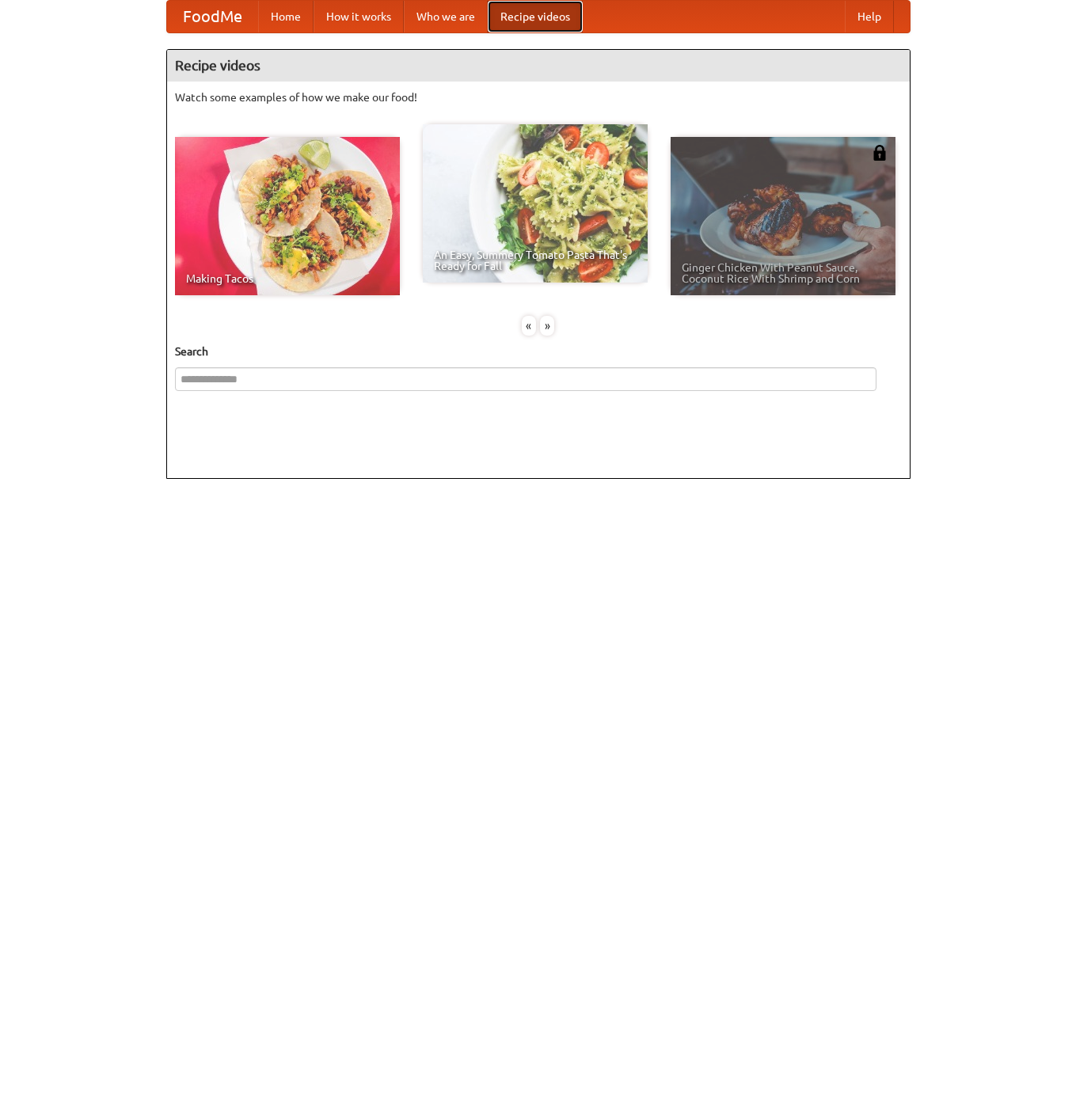 This screenshot has height=1120, width=1076. I want to click on a: Home, so click(285, 17).